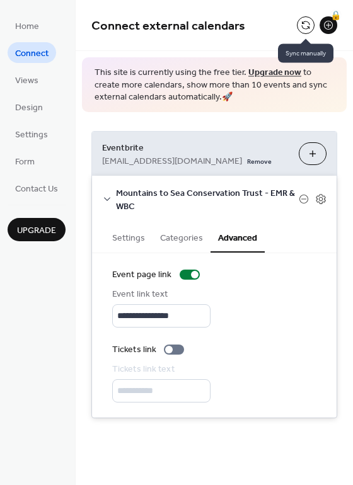  Describe the element at coordinates (37, 189) in the screenshot. I see `span: Contact Us` at that location.